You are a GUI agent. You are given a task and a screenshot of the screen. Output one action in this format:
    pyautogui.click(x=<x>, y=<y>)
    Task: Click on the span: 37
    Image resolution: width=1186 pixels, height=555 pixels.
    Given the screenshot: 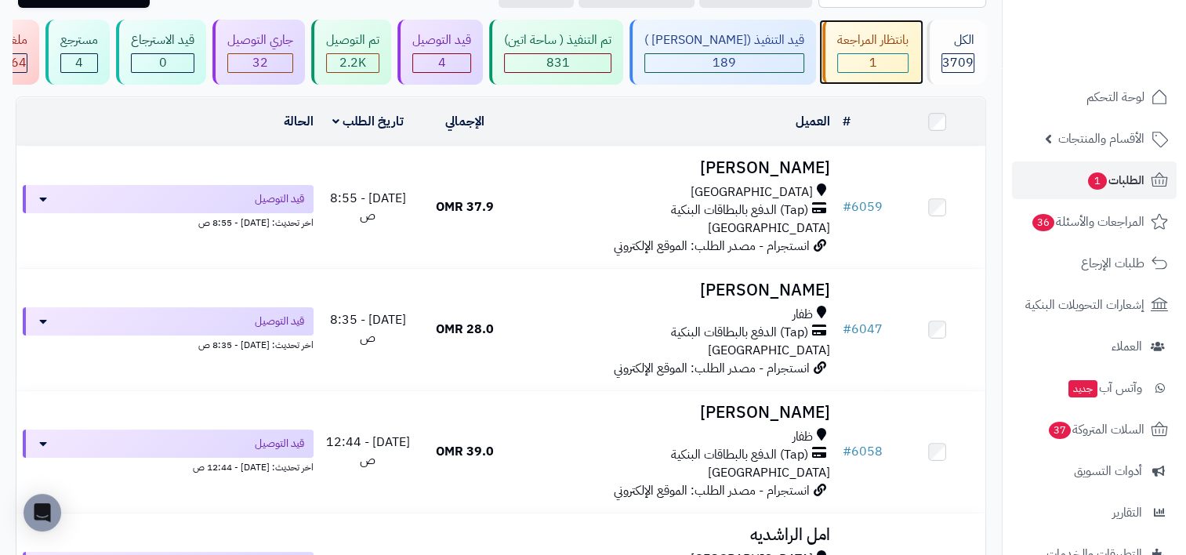 What is the action you would take?
    pyautogui.click(x=1060, y=430)
    